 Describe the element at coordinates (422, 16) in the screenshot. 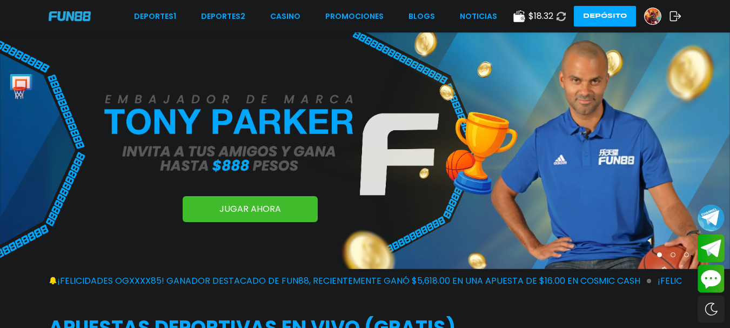

I see `a: BLOGS` at that location.